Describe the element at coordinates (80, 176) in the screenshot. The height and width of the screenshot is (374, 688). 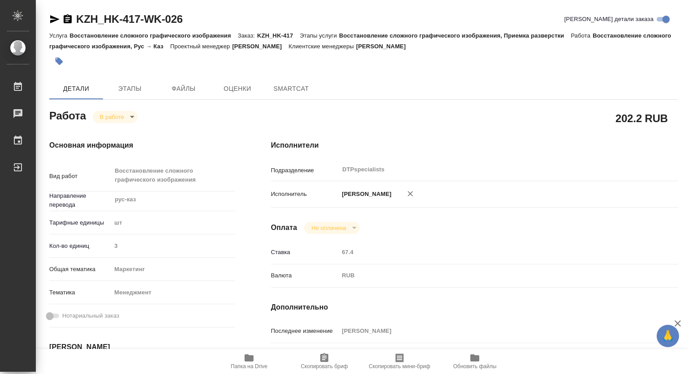
I see `p: Вид работ` at that location.